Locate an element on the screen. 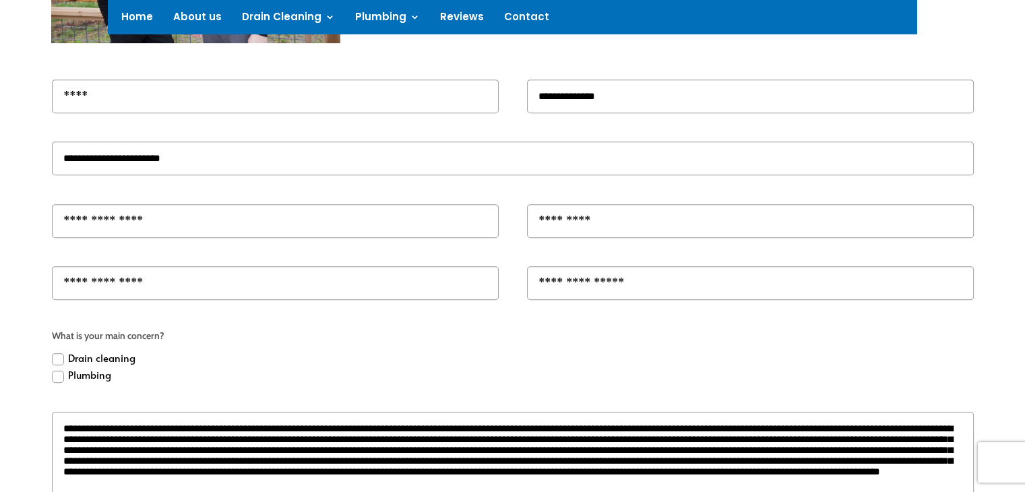 The width and height of the screenshot is (1025, 492). span: What is your main concern? is located at coordinates (513, 336).